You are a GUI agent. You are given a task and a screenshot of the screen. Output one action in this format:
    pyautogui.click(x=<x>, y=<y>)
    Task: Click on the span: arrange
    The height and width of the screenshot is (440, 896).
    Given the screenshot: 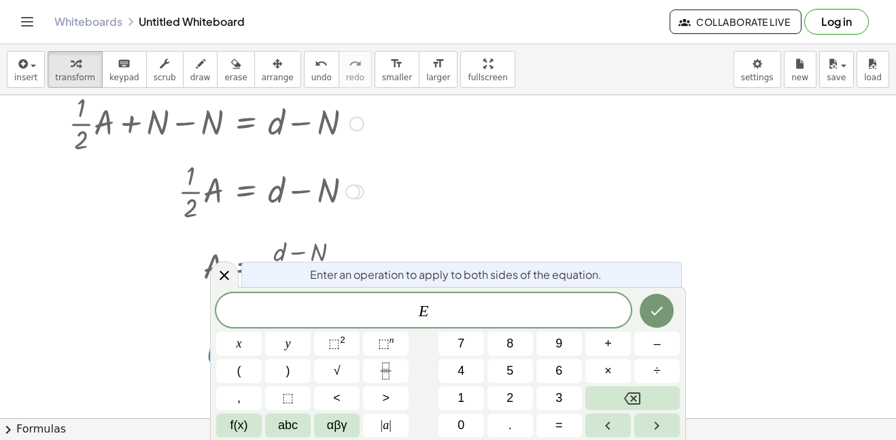 What is the action you would take?
    pyautogui.click(x=277, y=77)
    